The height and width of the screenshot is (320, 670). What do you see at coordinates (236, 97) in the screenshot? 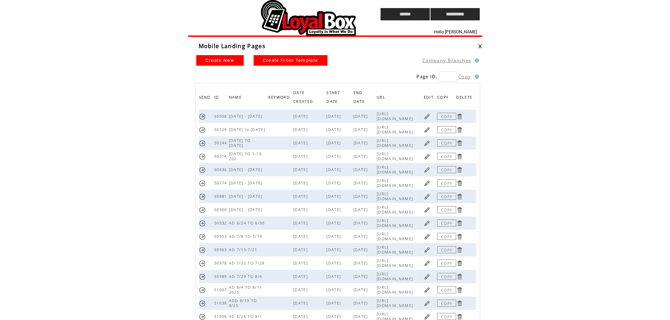
I see `a: NAME` at bounding box center [236, 97].